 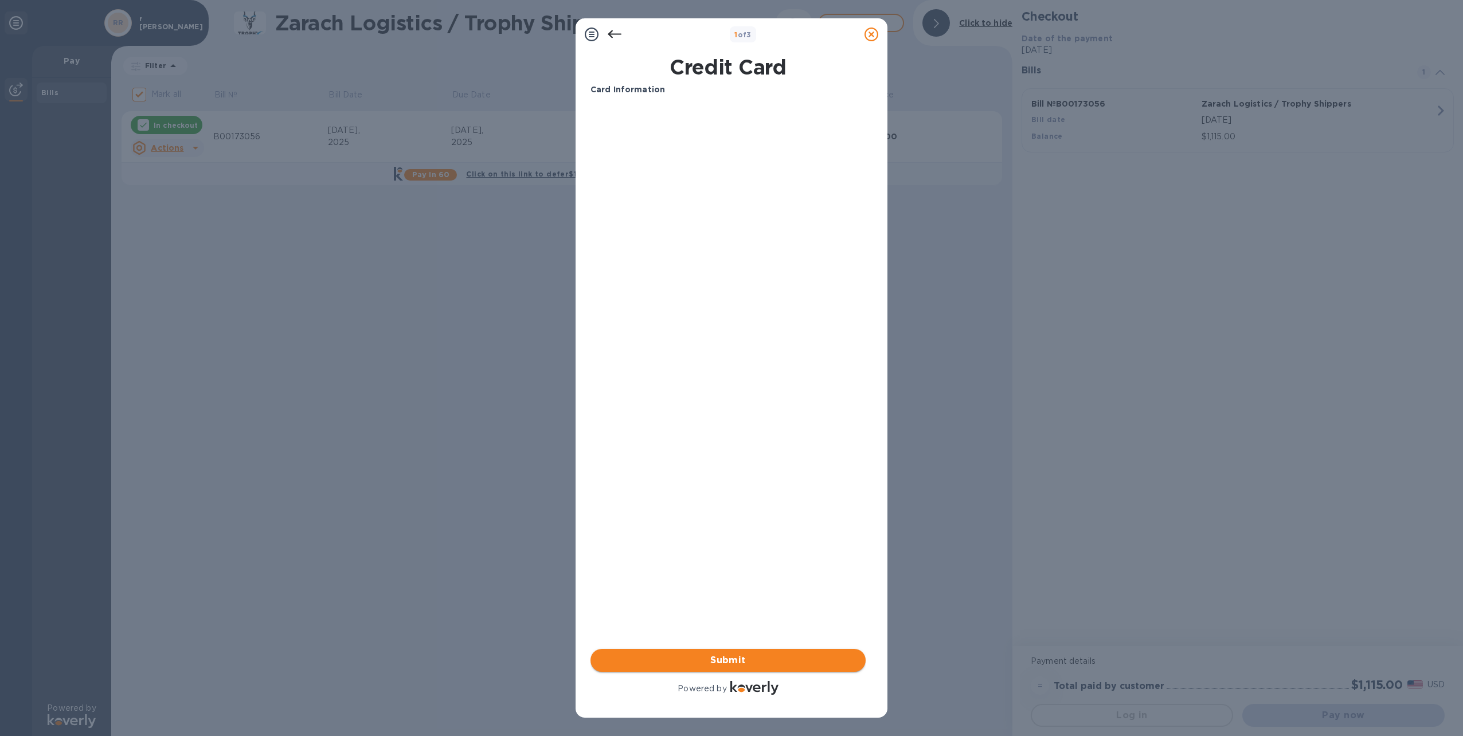 I want to click on h1: Credit Card, so click(x=728, y=67).